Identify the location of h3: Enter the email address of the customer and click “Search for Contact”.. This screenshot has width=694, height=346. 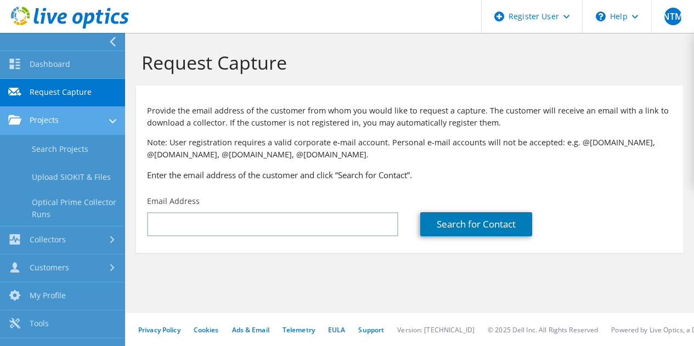
(409, 175).